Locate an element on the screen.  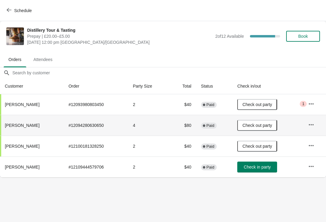
button: Check in party is located at coordinates (257, 167).